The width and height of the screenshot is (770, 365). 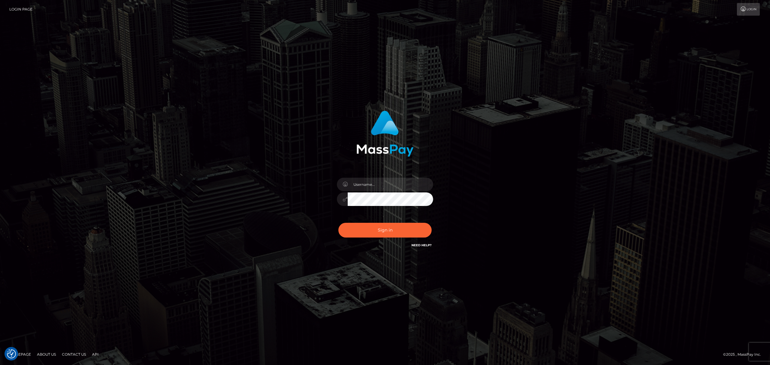 I want to click on a: Contact Us, so click(x=74, y=354).